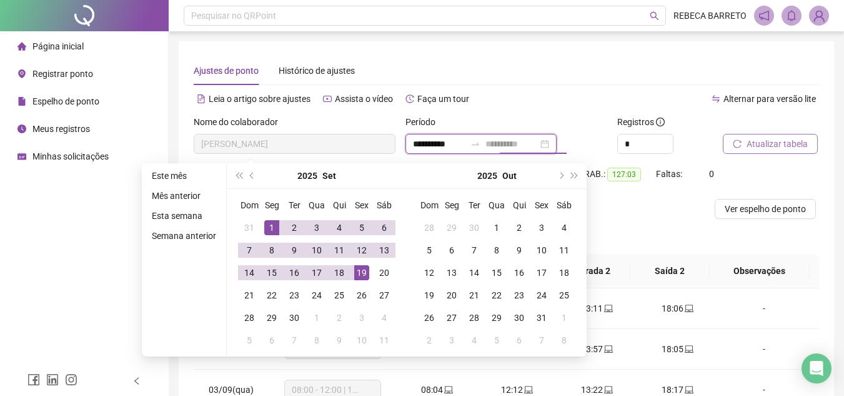 The width and height of the screenshot is (844, 396). What do you see at coordinates (474, 227) in the screenshot?
I see `div: 30` at bounding box center [474, 227].